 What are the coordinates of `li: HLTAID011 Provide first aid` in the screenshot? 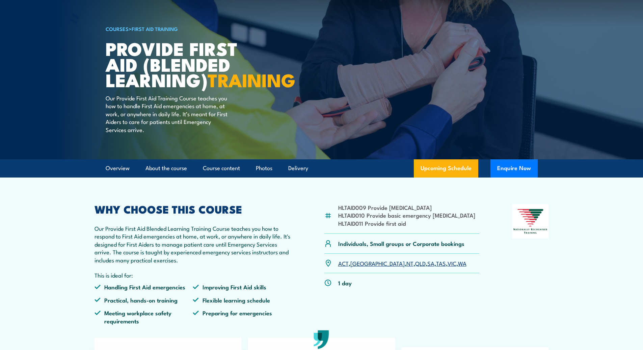 It's located at (406, 223).